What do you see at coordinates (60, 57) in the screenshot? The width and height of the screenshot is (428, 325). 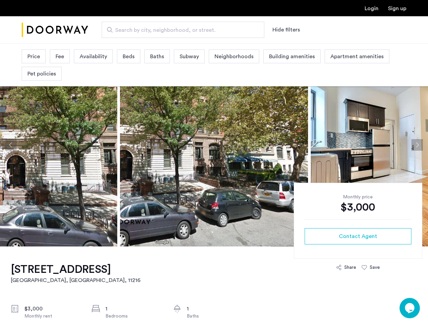 I see `span: Fee` at bounding box center [60, 57].